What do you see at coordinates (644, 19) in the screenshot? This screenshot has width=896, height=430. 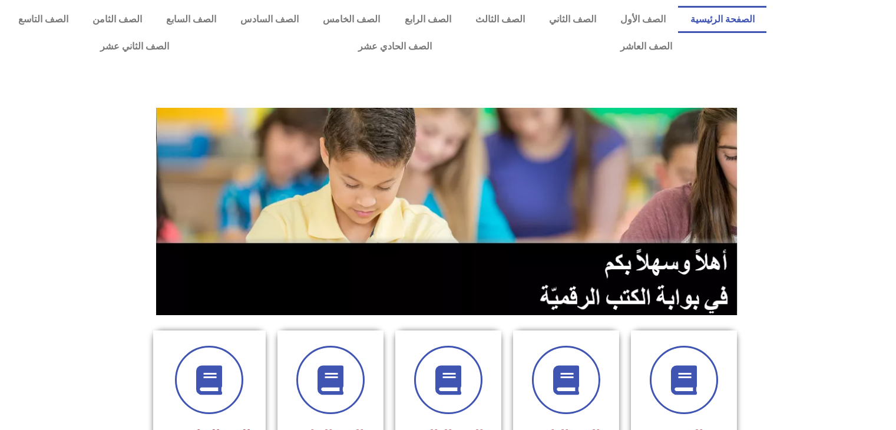 I see `a: الصف الأول` at bounding box center [644, 19].